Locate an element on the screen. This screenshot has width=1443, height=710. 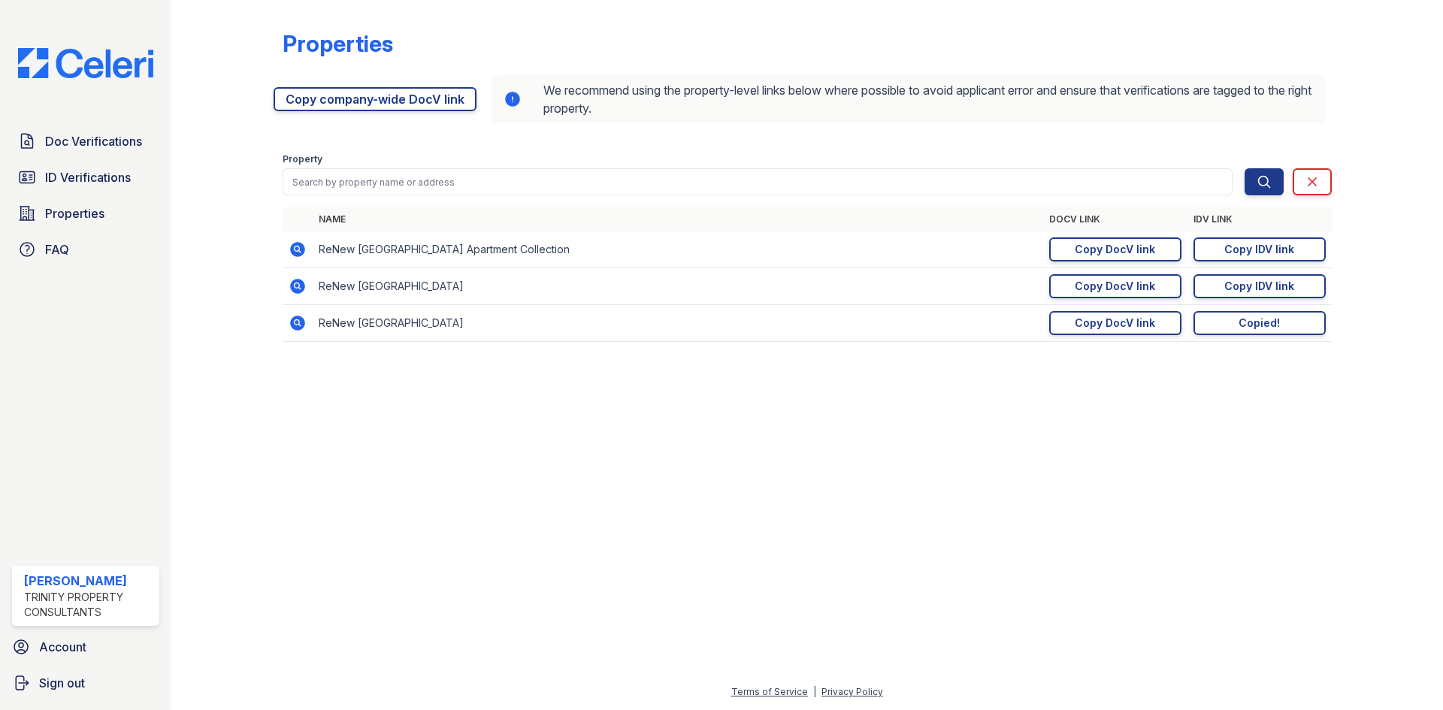
img: CE_Logo_Blue-a8612792a0a2168367f1c8372b55b34899dd931a85d93a1a3d3e32e68fde9ad4.png is located at coordinates (86, 63).